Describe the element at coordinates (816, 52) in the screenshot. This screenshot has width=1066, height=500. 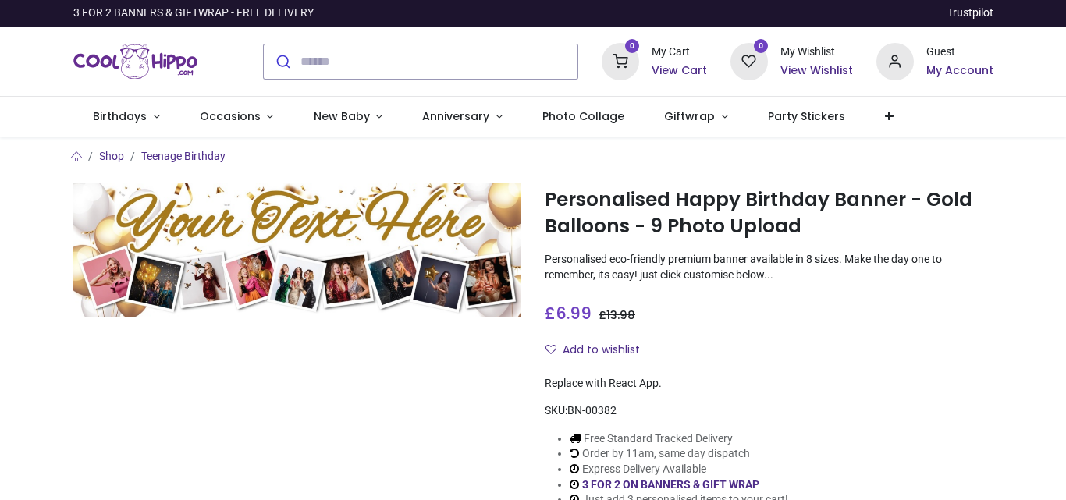
I see `div: My Wishlist` at that location.